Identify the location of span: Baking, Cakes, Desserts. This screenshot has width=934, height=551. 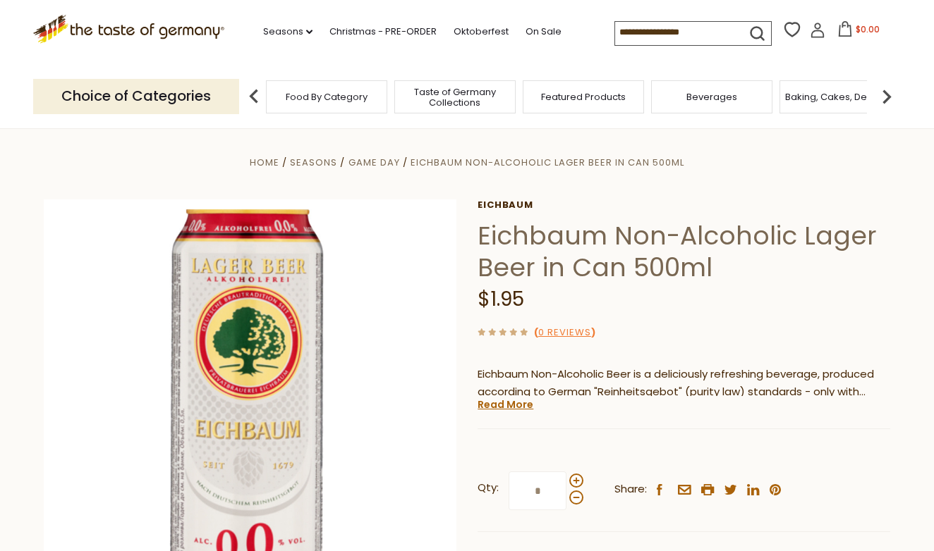
(839, 97).